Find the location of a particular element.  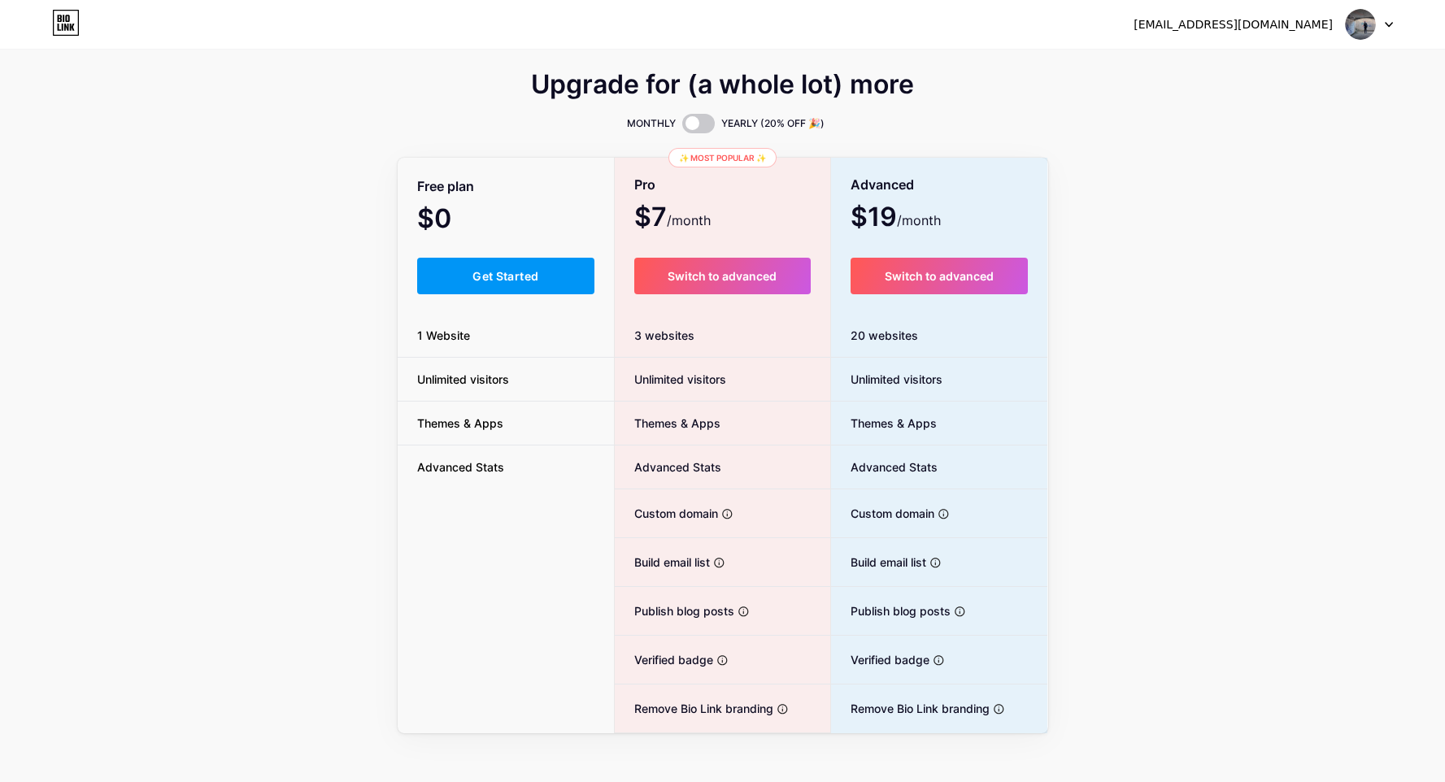

span: $0 is located at coordinates (456, 220).